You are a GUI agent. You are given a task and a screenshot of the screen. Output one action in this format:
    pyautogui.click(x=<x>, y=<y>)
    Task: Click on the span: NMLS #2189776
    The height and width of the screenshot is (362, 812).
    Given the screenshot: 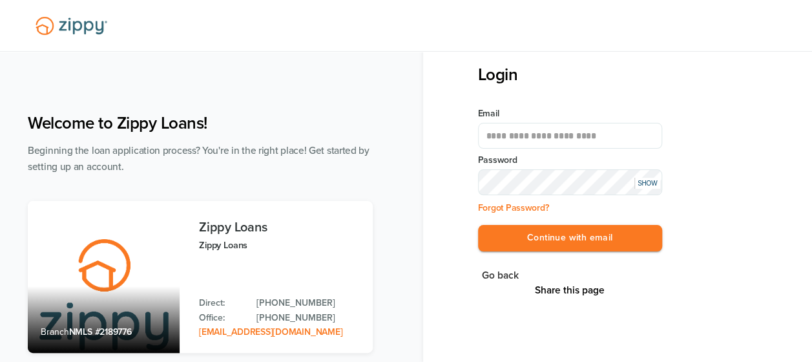 What is the action you would take?
    pyautogui.click(x=100, y=331)
    